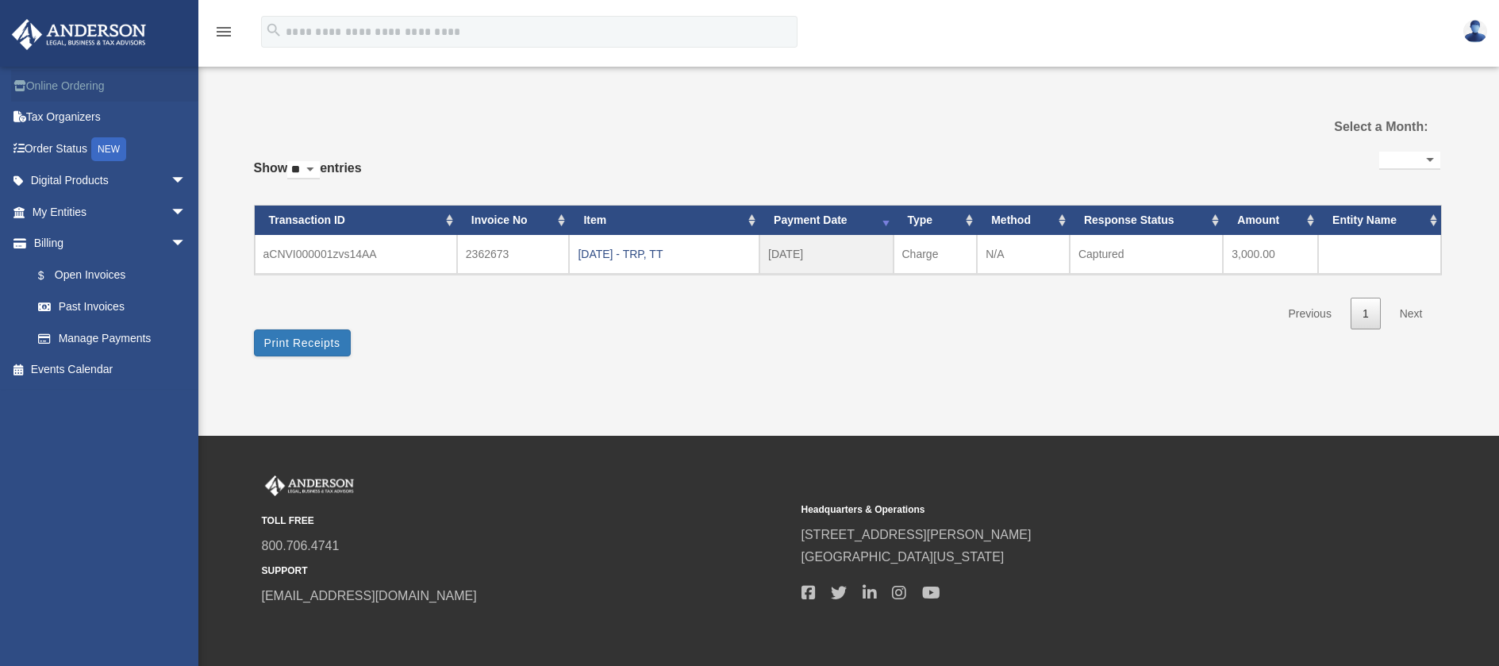  Describe the element at coordinates (224, 34) in the screenshot. I see `a: menu` at that location.